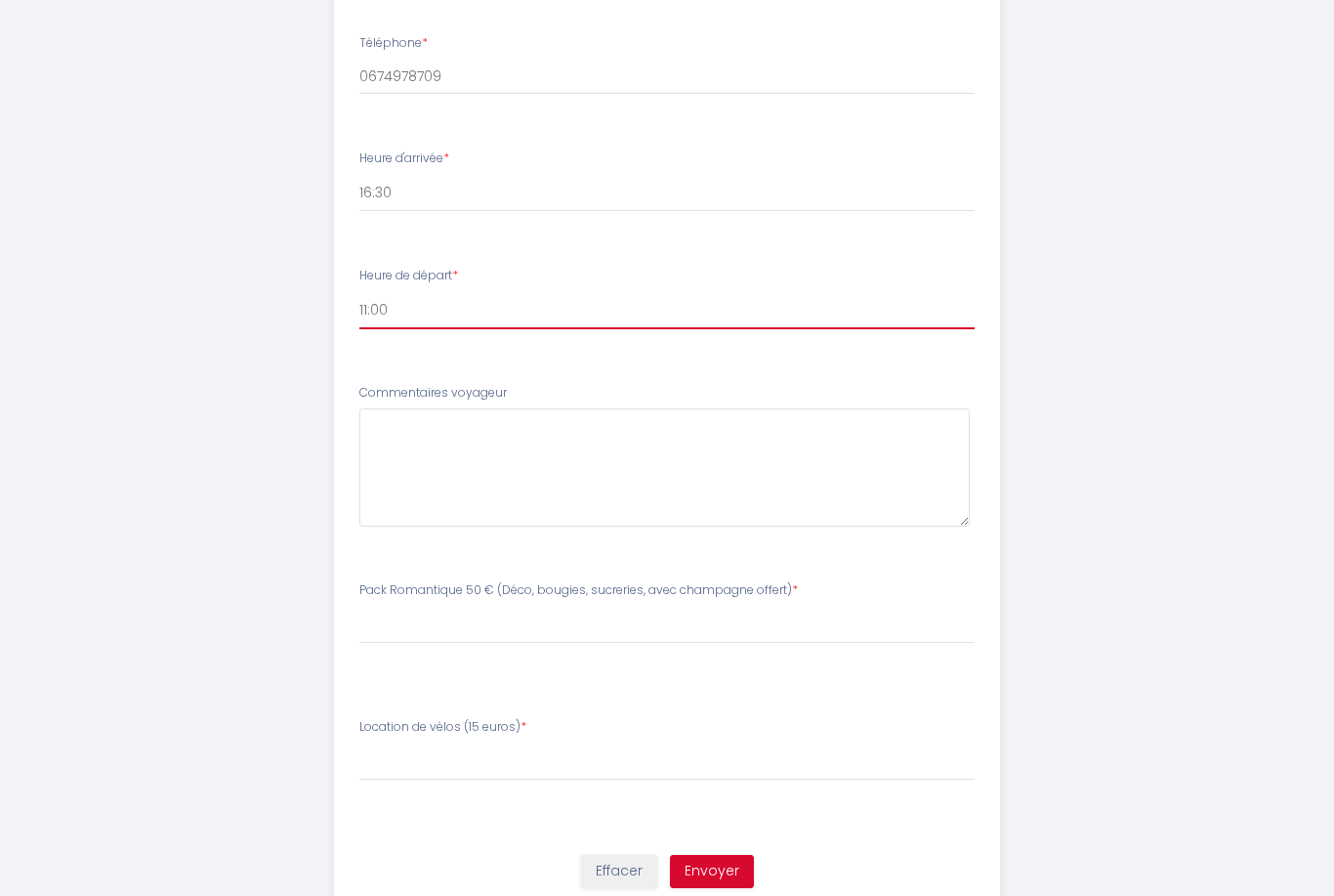 The height and width of the screenshot is (896, 1334). Describe the element at coordinates (442, 726) in the screenshot. I see `label: Location de vélos (15 euros)` at that location.